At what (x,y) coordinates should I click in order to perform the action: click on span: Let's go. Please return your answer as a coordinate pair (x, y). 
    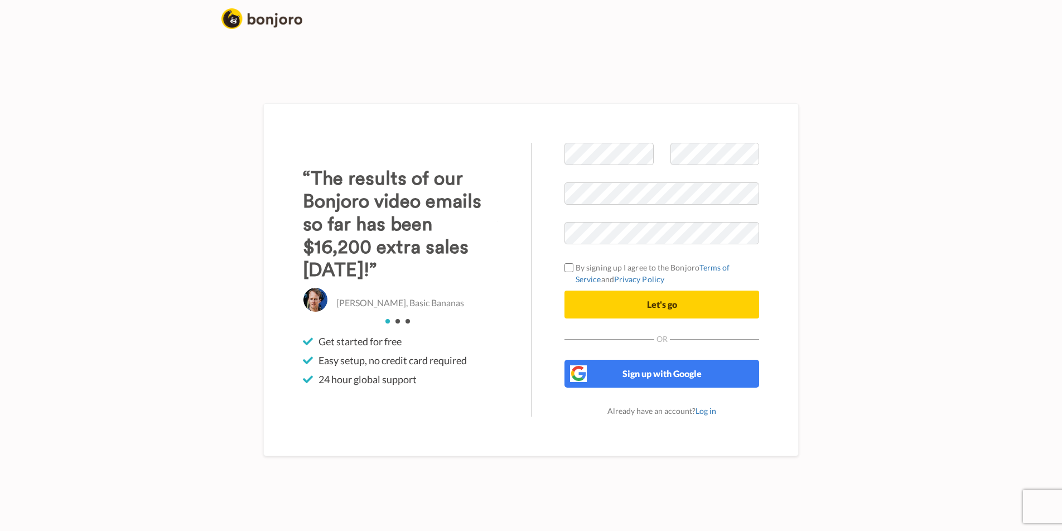
    Looking at the image, I should click on (662, 304).